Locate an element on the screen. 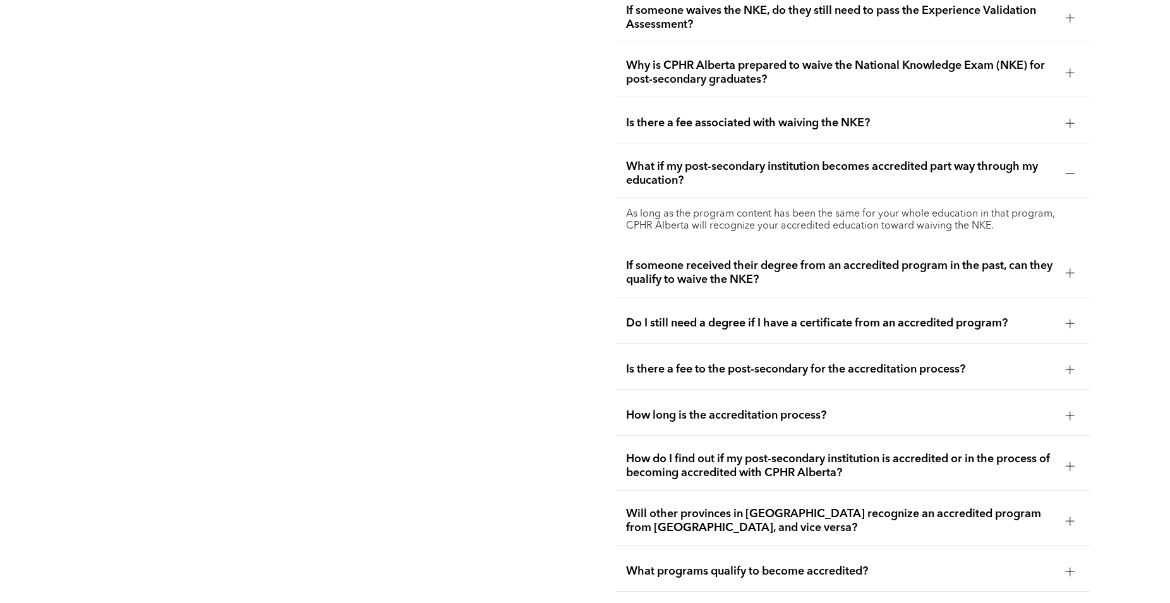  span: What if my post-secondary institution becomes accredited part way through my education? is located at coordinates (841, 174).